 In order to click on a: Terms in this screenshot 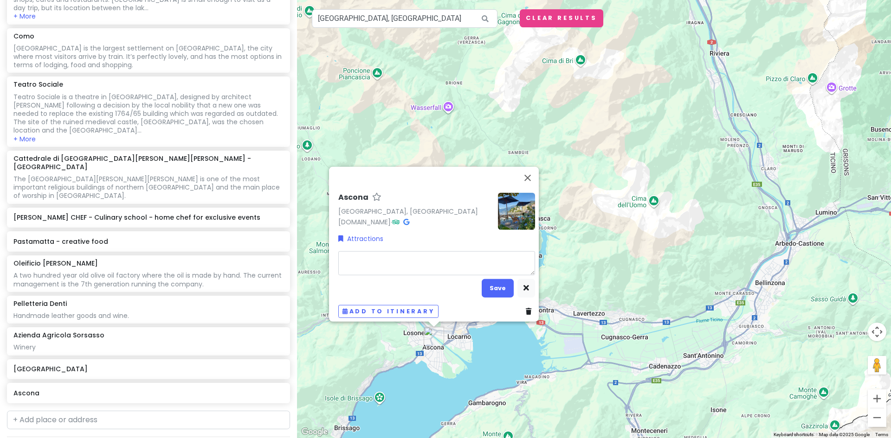, I will do `click(881, 435)`.